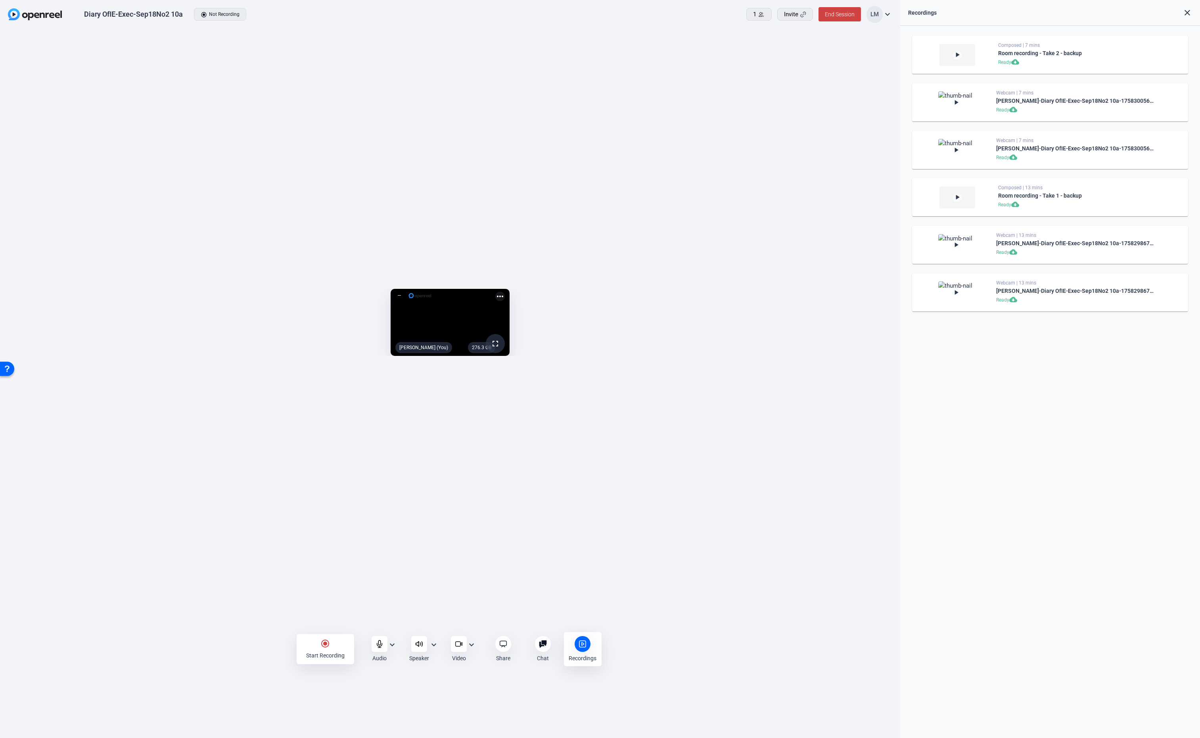 The image size is (1200, 738). I want to click on span: End Session, so click(840, 14).